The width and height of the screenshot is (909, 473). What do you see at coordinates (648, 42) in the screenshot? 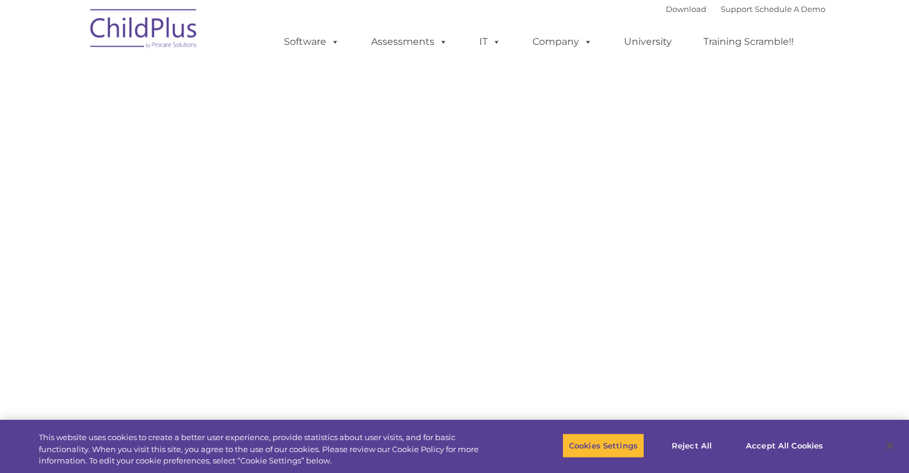
I see `a: University` at bounding box center [648, 42].